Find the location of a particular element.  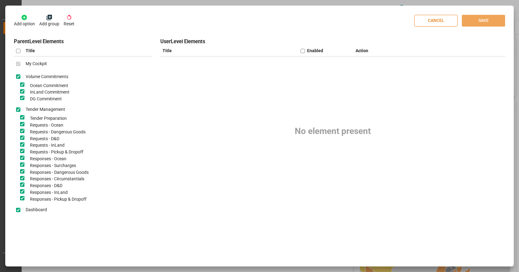

label: Responses - Dangerous Goods is located at coordinates (58, 173).